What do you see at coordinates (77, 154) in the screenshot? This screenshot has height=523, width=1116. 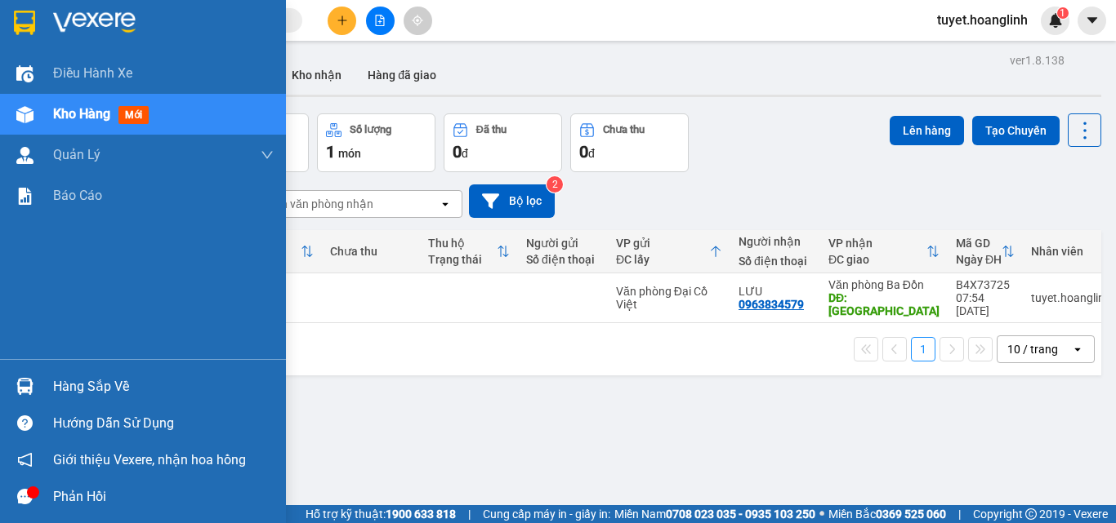 I see `span: Quản Lý` at bounding box center [77, 154].